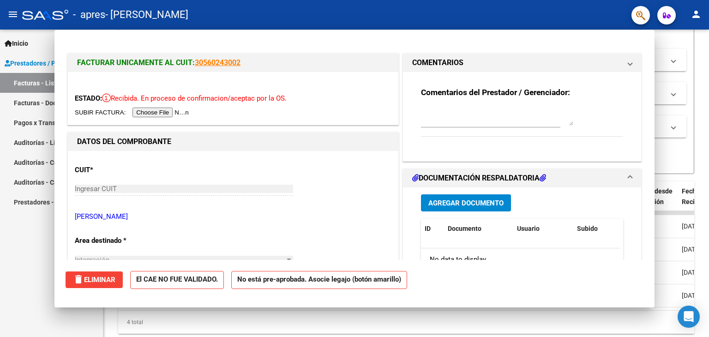 This screenshot has height=337, width=709. What do you see at coordinates (657, 202) in the screenshot?
I see `datatable-header-cell: Días desde Emisión` at bounding box center [657, 202].